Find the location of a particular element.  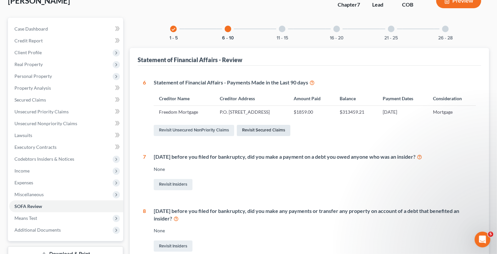

th: Consideration is located at coordinates (452, 99).